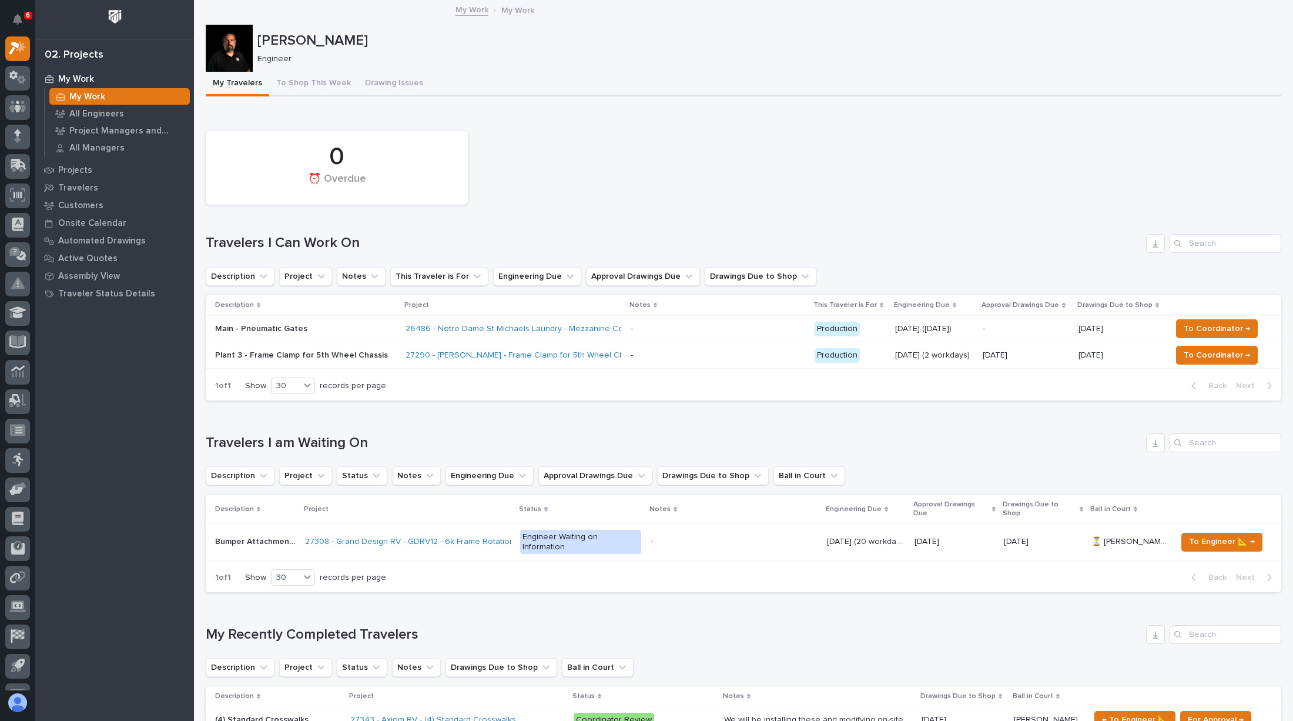 This screenshot has height=721, width=1293. What do you see at coordinates (306, 329) in the screenshot?
I see `p: Main - Pneumatic Gates` at bounding box center [306, 329].